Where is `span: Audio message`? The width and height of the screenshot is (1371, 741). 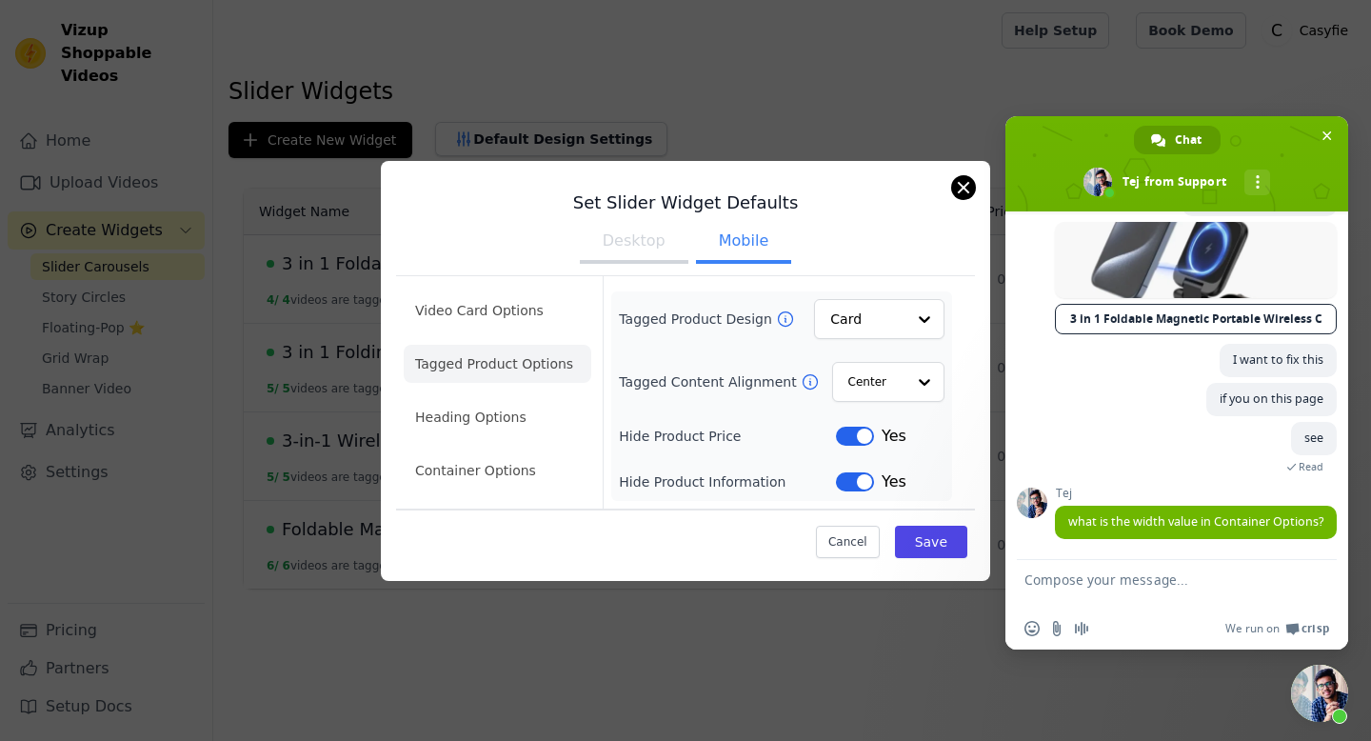
span: Audio message is located at coordinates (1081, 628).